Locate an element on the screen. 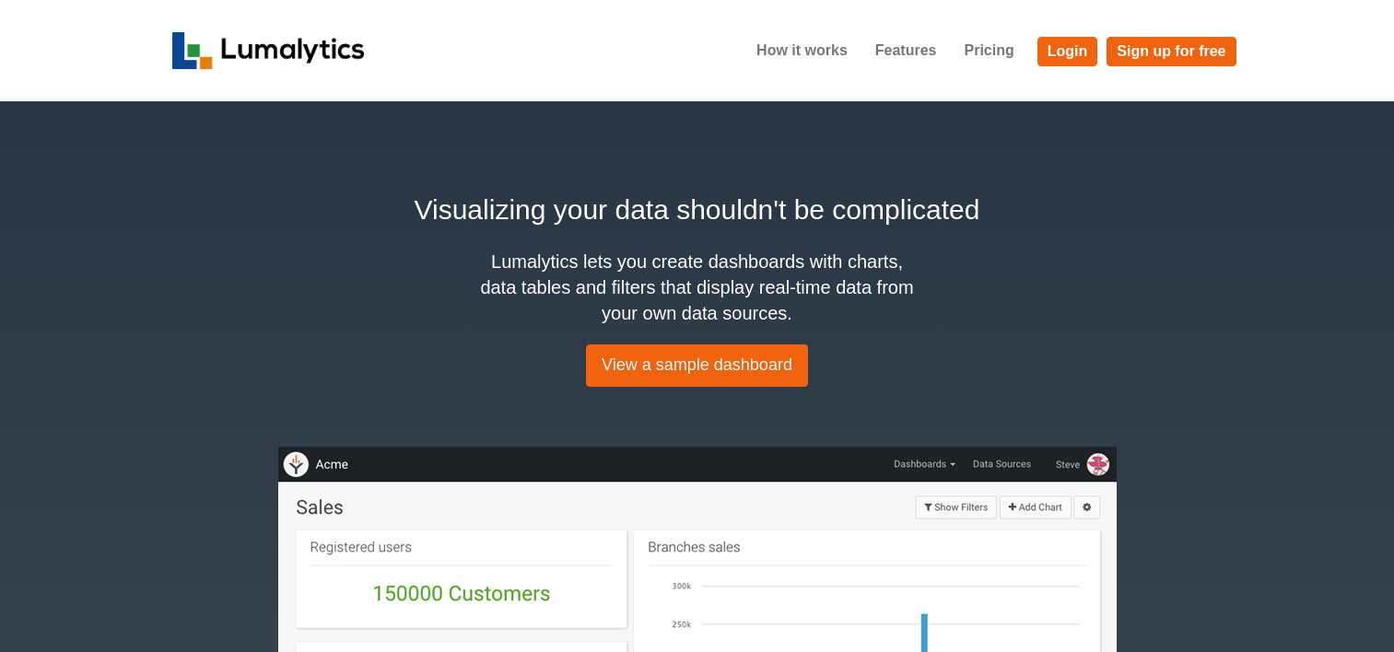 This screenshot has height=652, width=1394. a: Pricing is located at coordinates (989, 51).